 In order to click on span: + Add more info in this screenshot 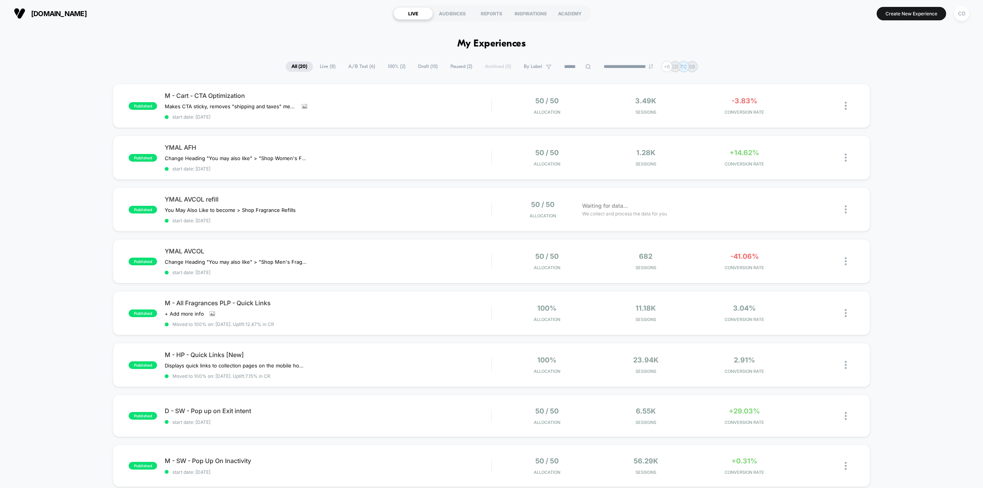, I will do `click(184, 314)`.